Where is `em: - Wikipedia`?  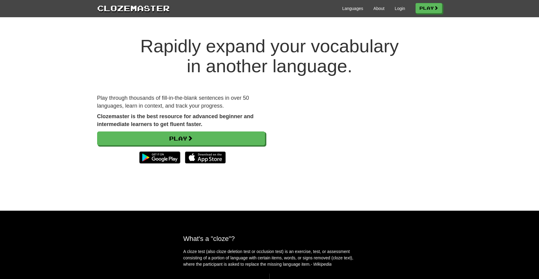 em: - Wikipedia is located at coordinates (321, 265).